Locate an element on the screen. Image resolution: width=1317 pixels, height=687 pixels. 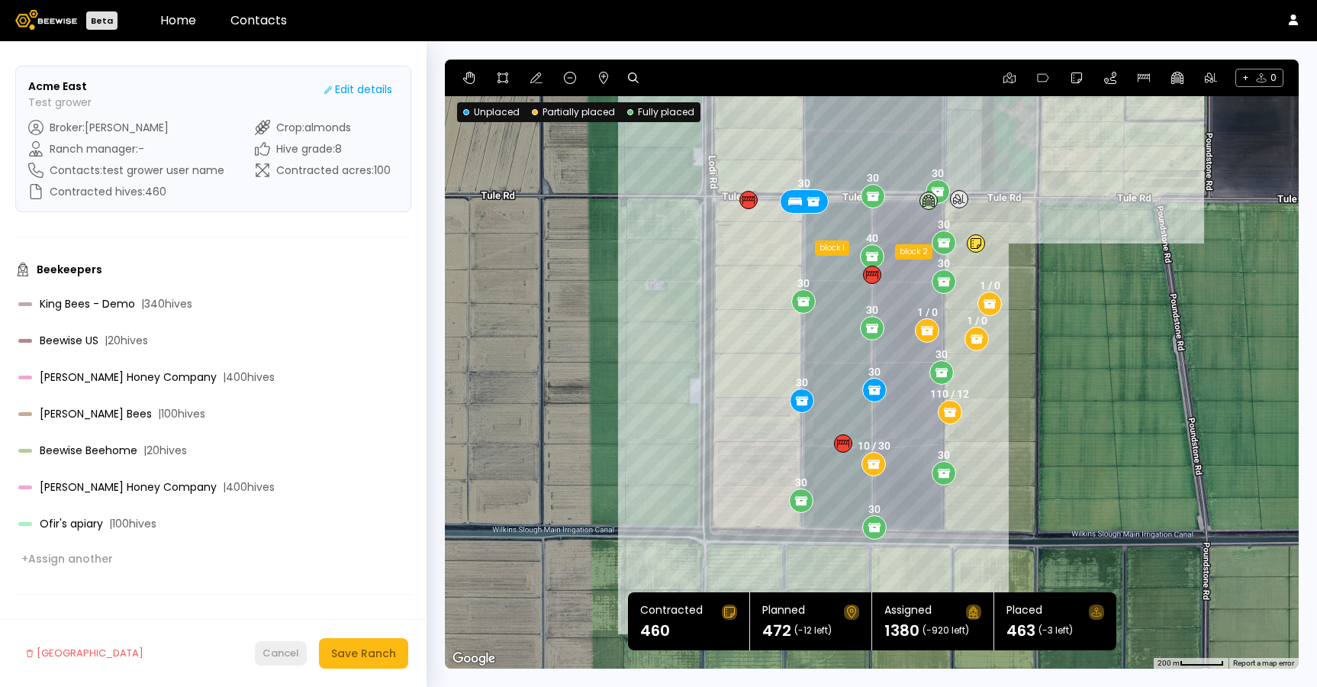
div: King Bees - Demo is located at coordinates (190, 304).